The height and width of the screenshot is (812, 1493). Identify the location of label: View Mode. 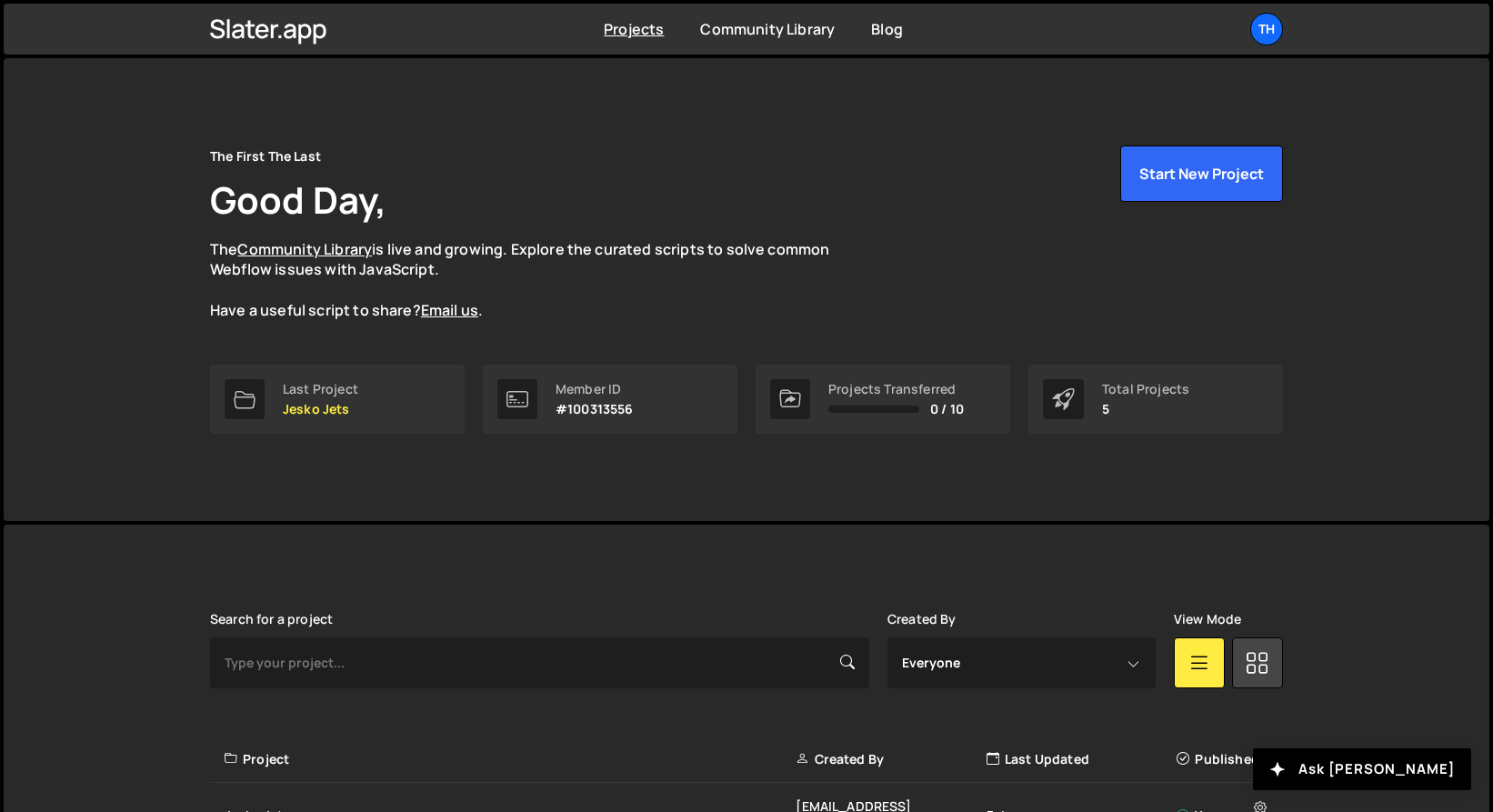
(1208, 619).